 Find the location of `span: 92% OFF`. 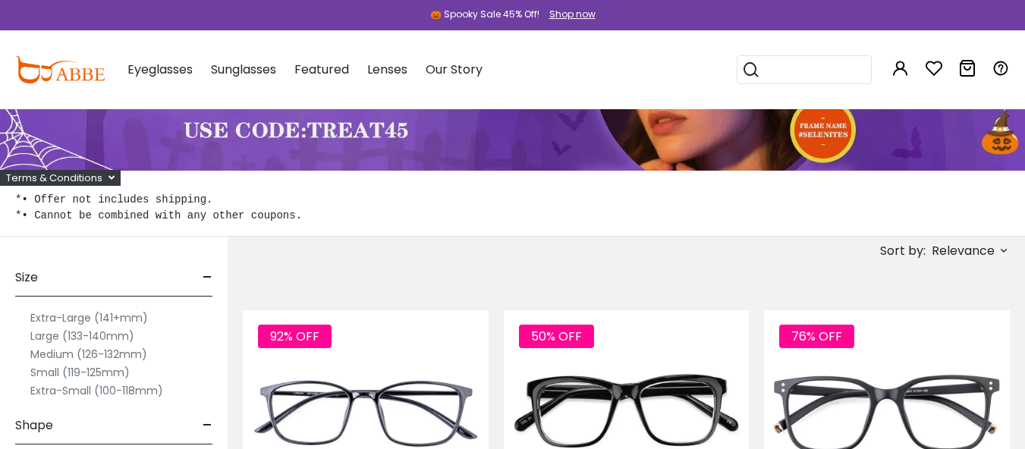

span: 92% OFF is located at coordinates (294, 336).